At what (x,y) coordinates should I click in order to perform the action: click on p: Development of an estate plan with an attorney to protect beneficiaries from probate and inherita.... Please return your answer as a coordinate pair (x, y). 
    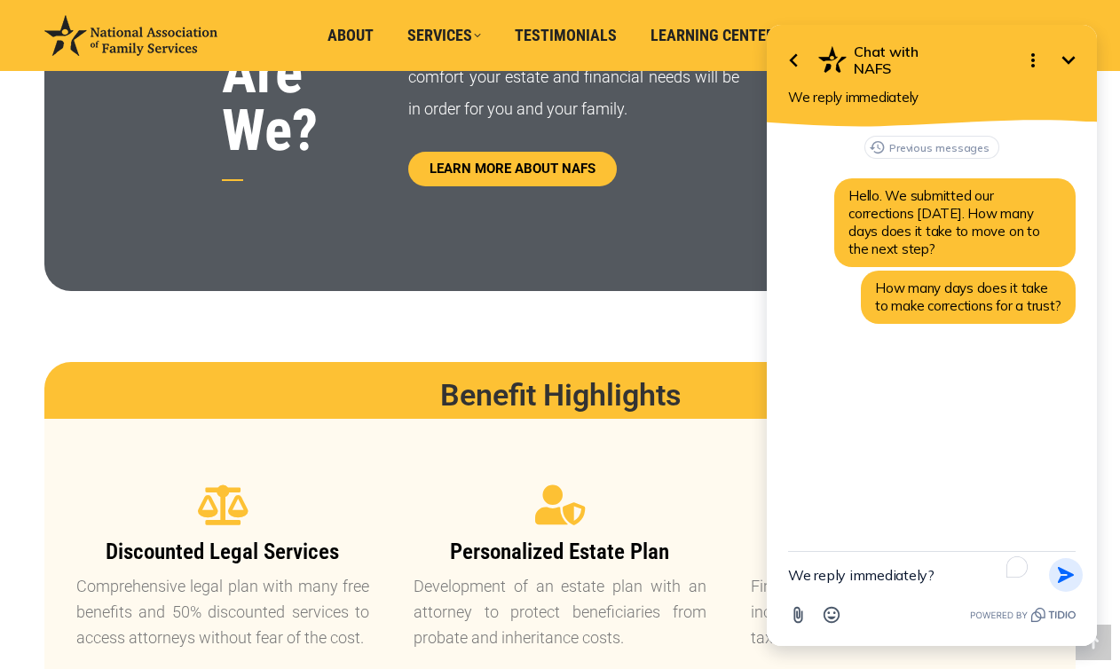
    Looking at the image, I should click on (560, 613).